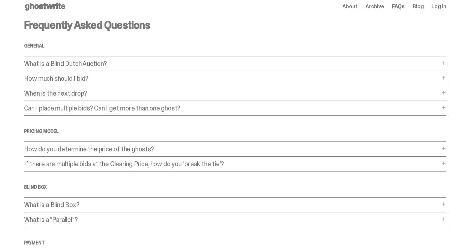 The image size is (475, 249). What do you see at coordinates (235, 46) in the screenshot?
I see `h4: General` at bounding box center [235, 46].